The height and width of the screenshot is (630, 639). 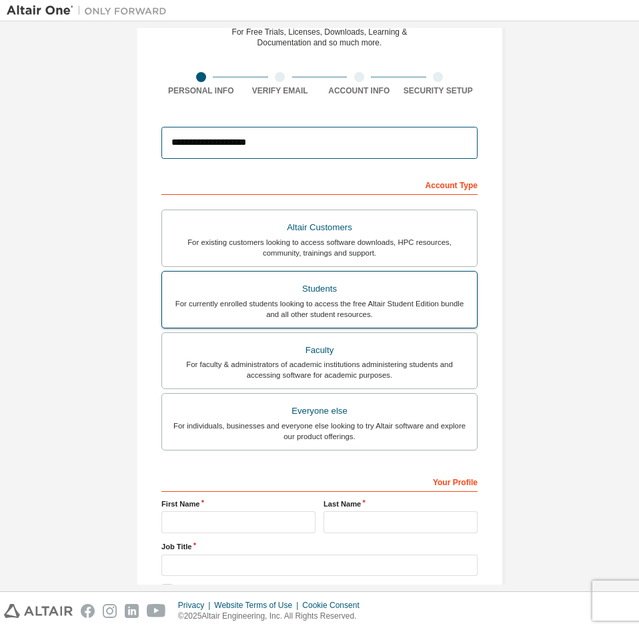 What do you see at coordinates (319, 411) in the screenshot?
I see `div: Everyone else` at bounding box center [319, 411].